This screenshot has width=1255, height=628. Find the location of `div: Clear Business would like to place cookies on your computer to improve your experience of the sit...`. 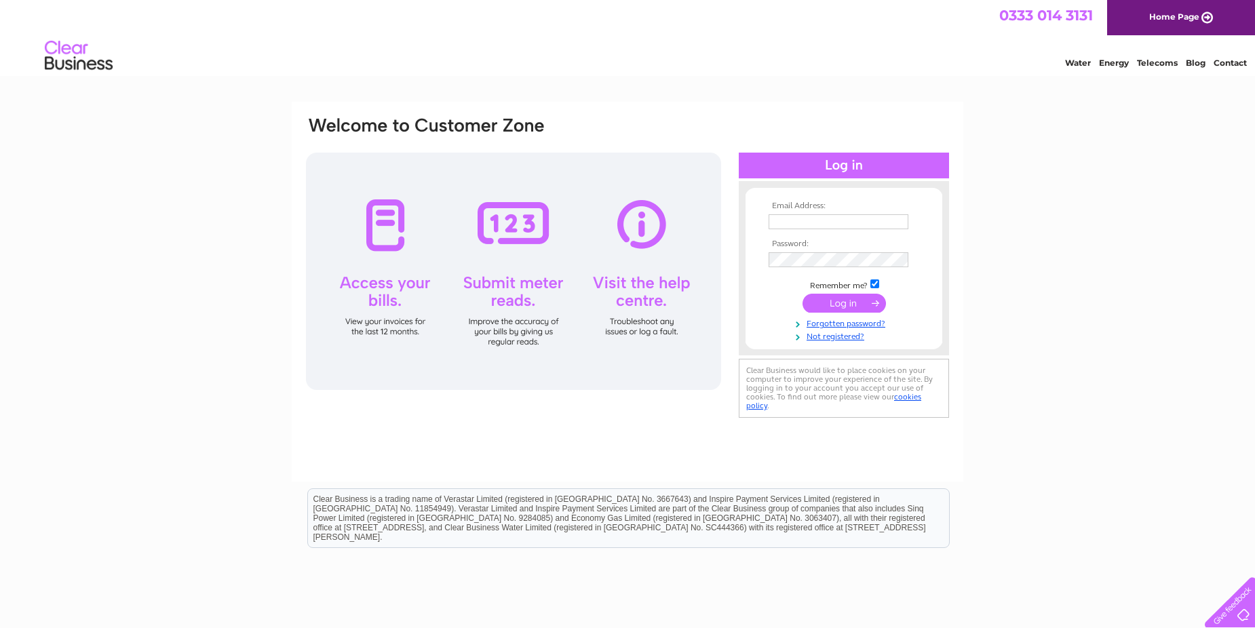

div: Clear Business would like to place cookies on your computer to improve your experience of the sit... is located at coordinates (844, 388).